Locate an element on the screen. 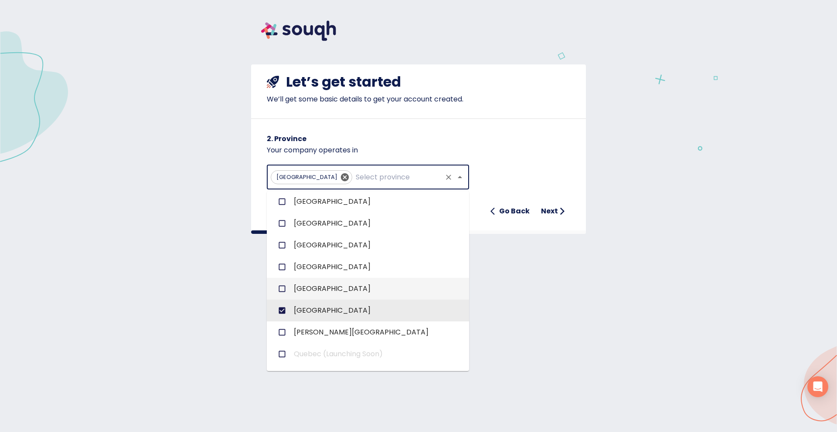 The image size is (837, 432). h6: 2. Province is located at coordinates (418, 139).